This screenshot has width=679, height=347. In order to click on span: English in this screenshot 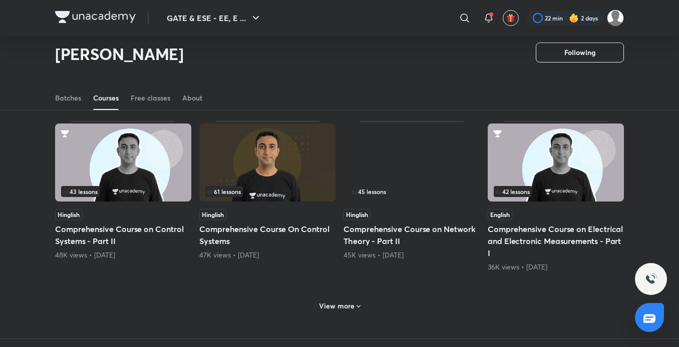, I will do `click(499, 215)`.